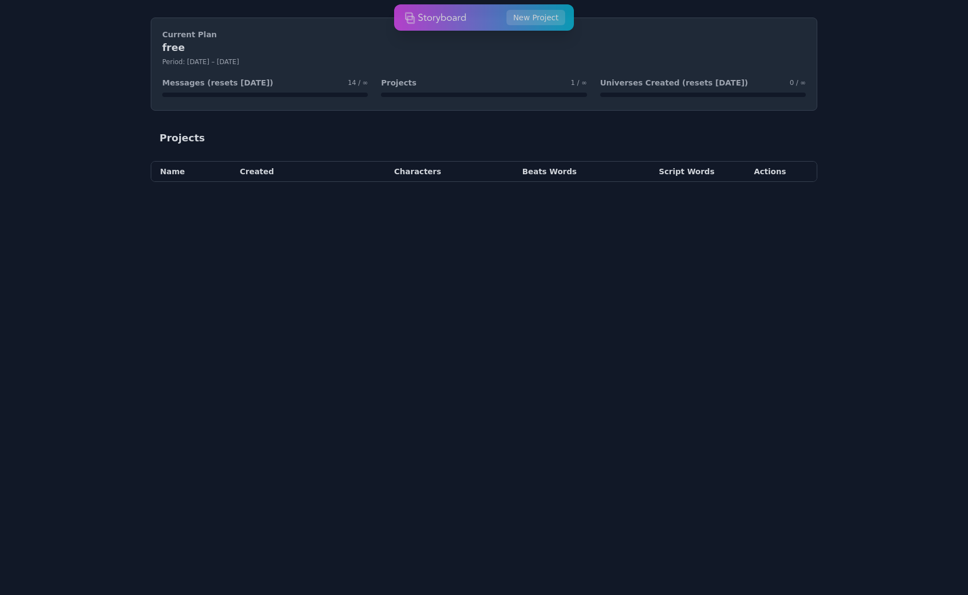 This screenshot has height=595, width=968. I want to click on span: 1 / ∞, so click(578, 83).